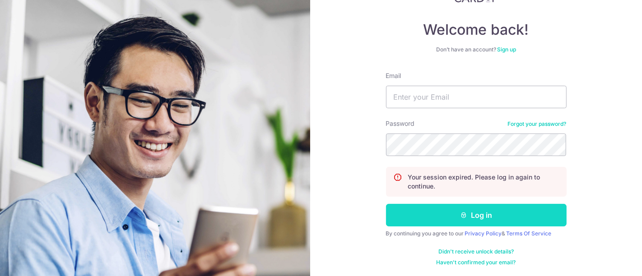  I want to click on a: Privacy Policy, so click(483, 233).